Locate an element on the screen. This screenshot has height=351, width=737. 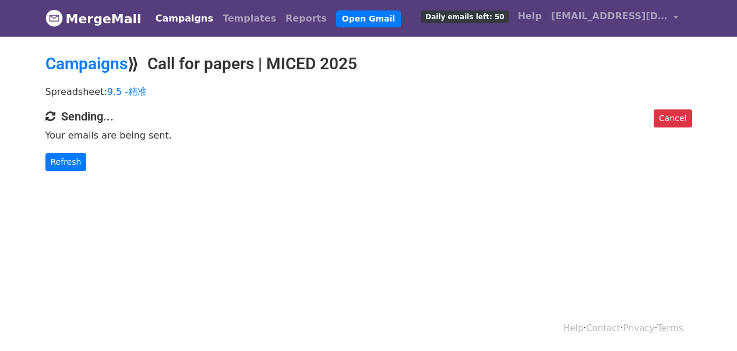
a: Templates is located at coordinates (249, 19).